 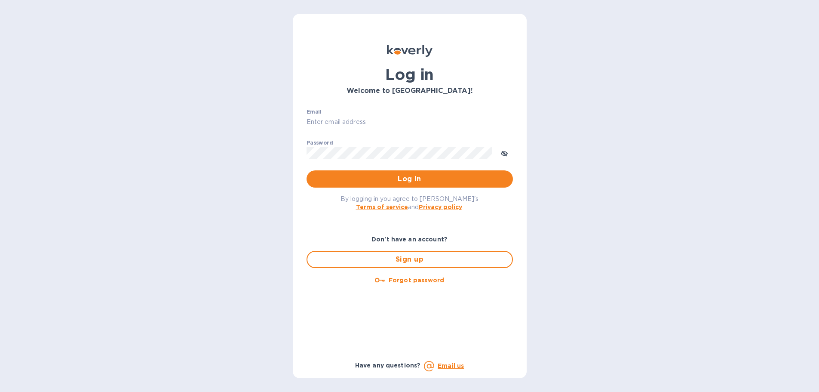 I want to click on button: Sign up, so click(x=410, y=259).